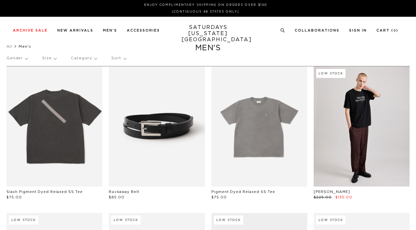 This screenshot has height=230, width=416. What do you see at coordinates (49, 58) in the screenshot?
I see `p: Size` at bounding box center [49, 58].